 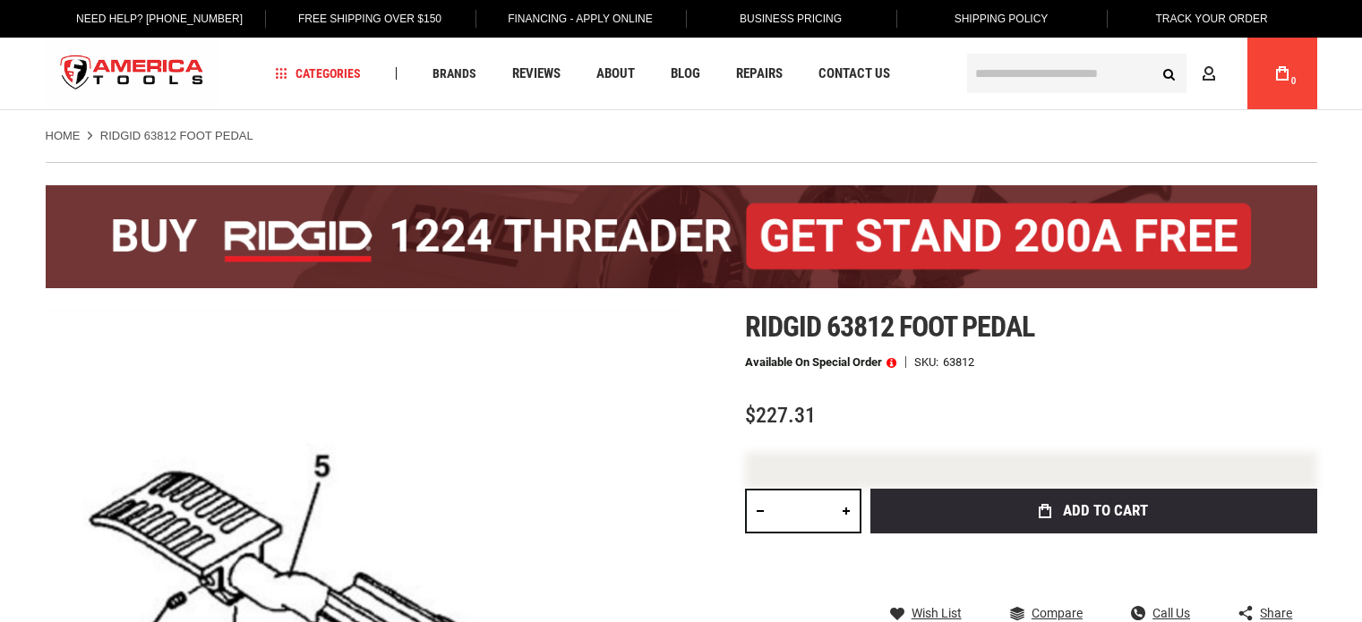 What do you see at coordinates (820, 363) in the screenshot?
I see `p: Available on Special Order` at bounding box center [820, 363].